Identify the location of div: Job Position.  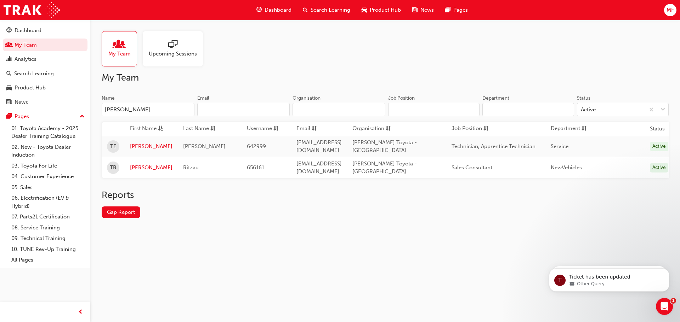
(401, 98).